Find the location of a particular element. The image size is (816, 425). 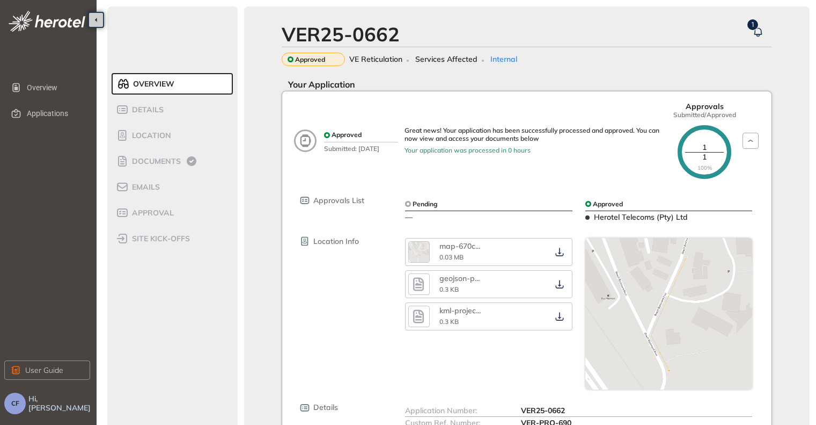

span: User Guide is located at coordinates (44, 370).